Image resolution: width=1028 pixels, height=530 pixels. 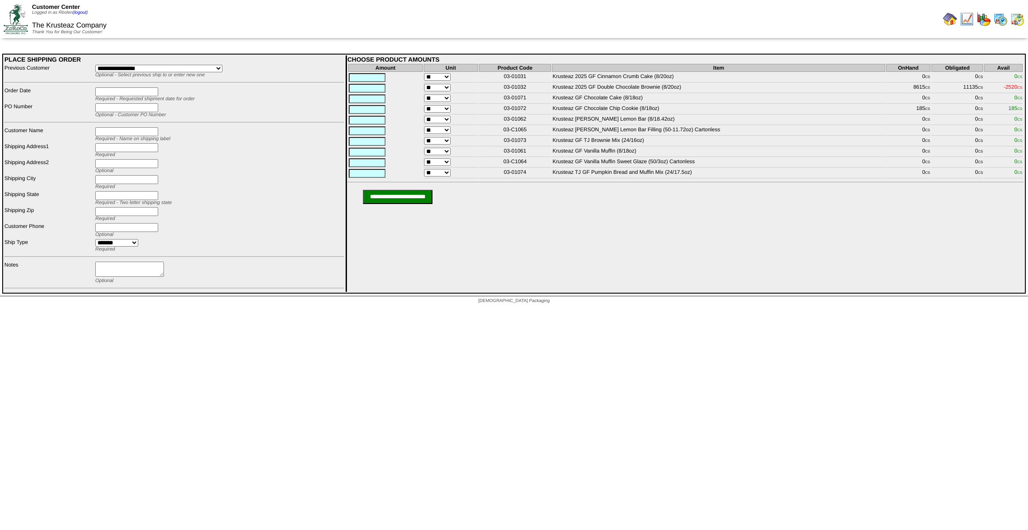 I want to click on img: calendarprod.gif, so click(x=1001, y=19).